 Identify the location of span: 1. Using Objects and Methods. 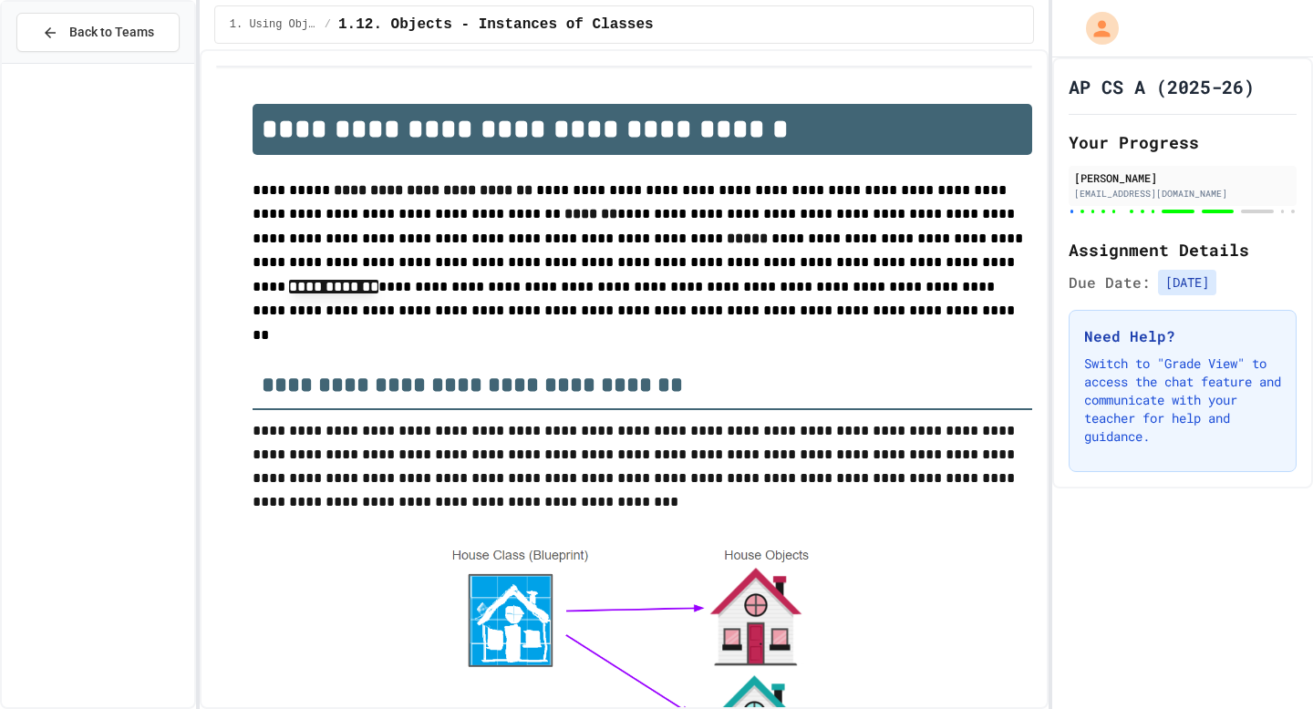
(273, 25).